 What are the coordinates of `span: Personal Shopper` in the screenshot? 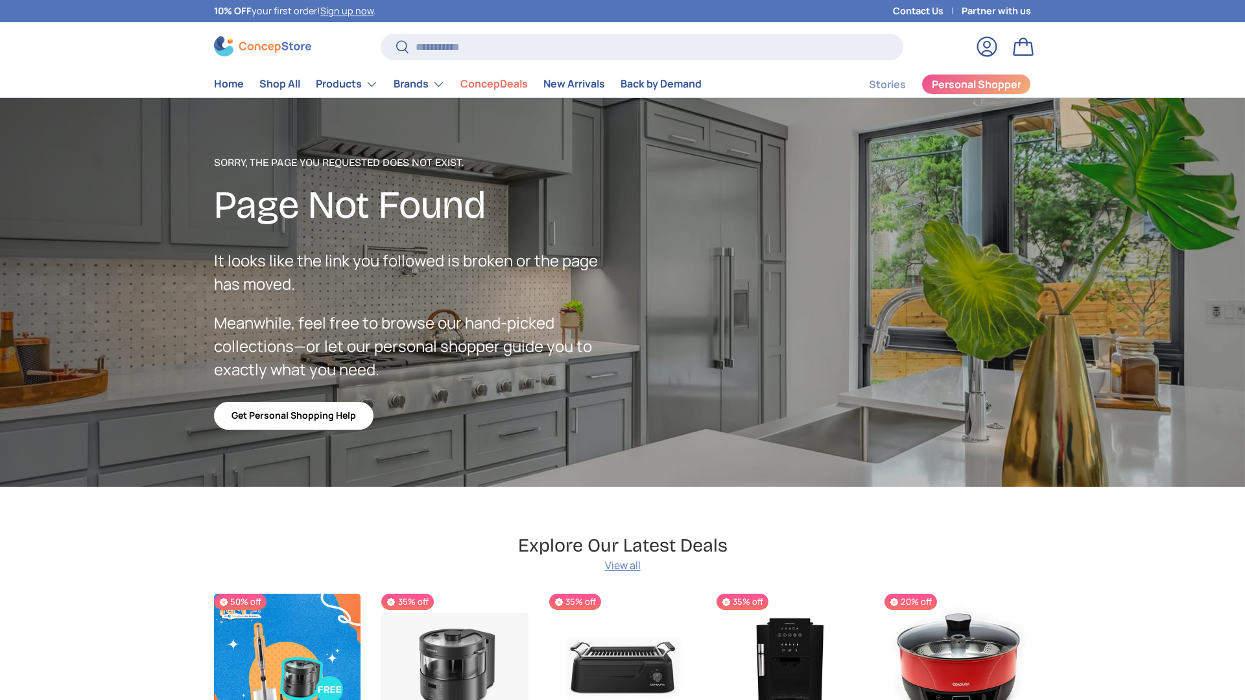 It's located at (977, 84).